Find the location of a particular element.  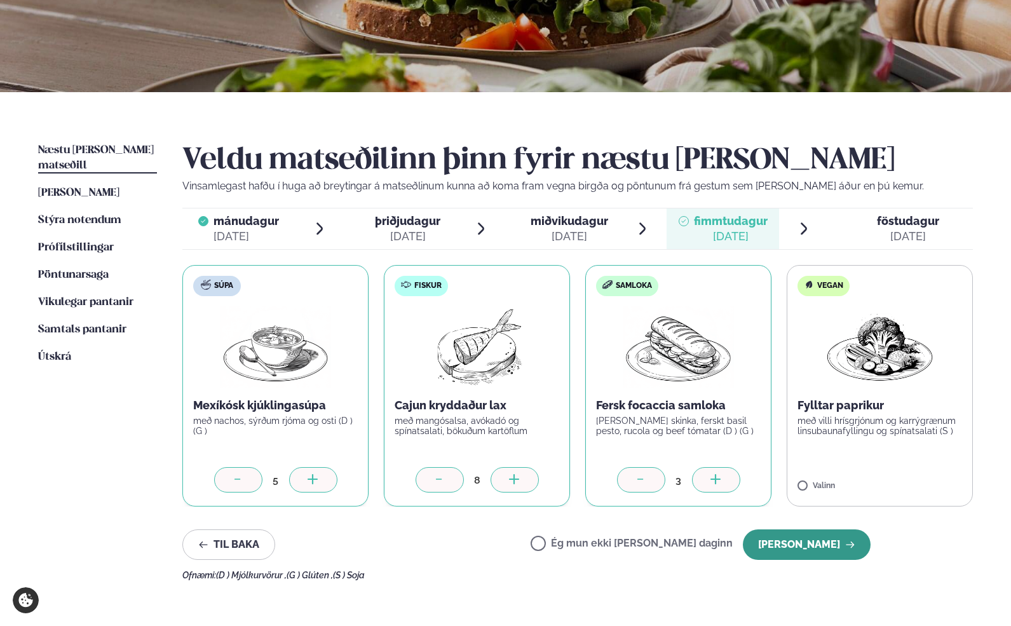

span: (S ) Soja is located at coordinates (349, 575).